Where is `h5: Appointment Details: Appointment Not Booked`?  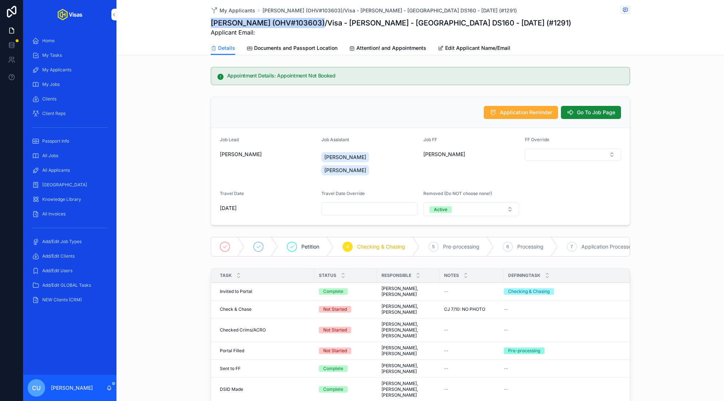
h5: Appointment Details: Appointment Not Booked is located at coordinates (425, 76).